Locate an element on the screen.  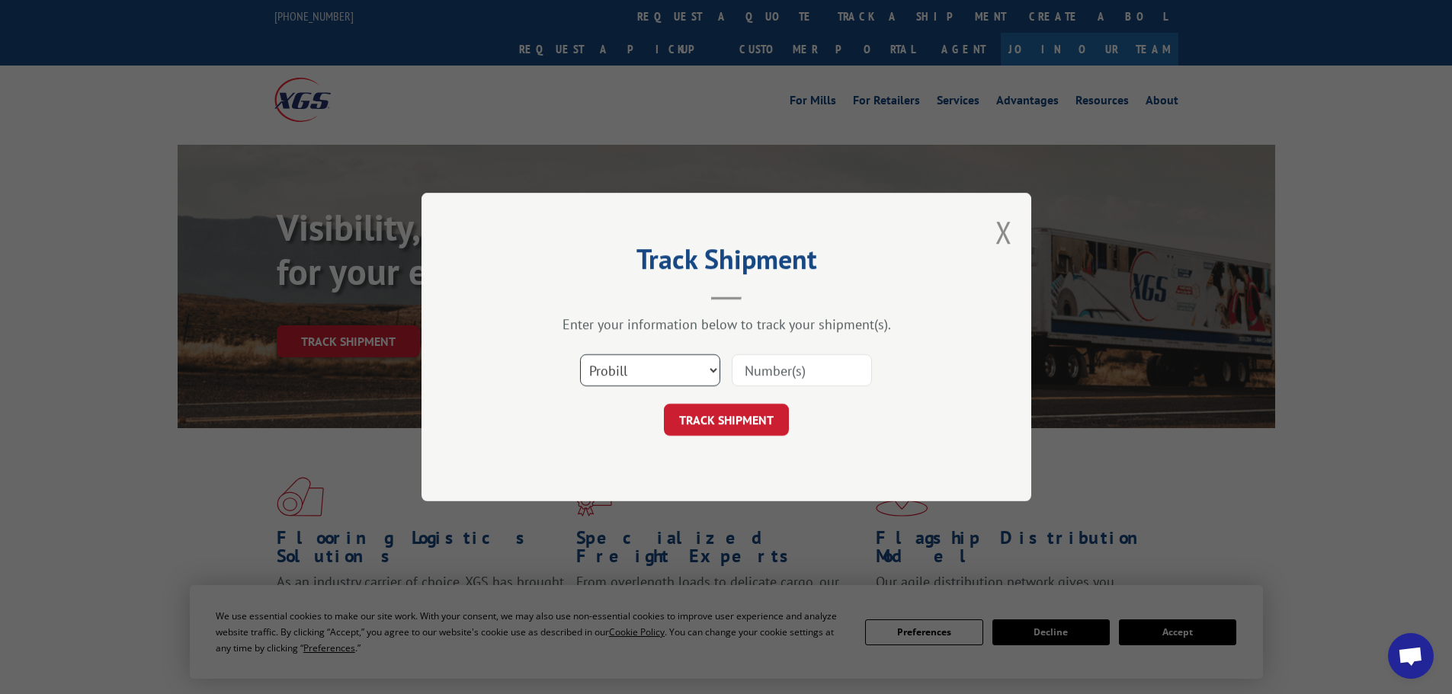
h2: Track Shipment is located at coordinates (726, 263).